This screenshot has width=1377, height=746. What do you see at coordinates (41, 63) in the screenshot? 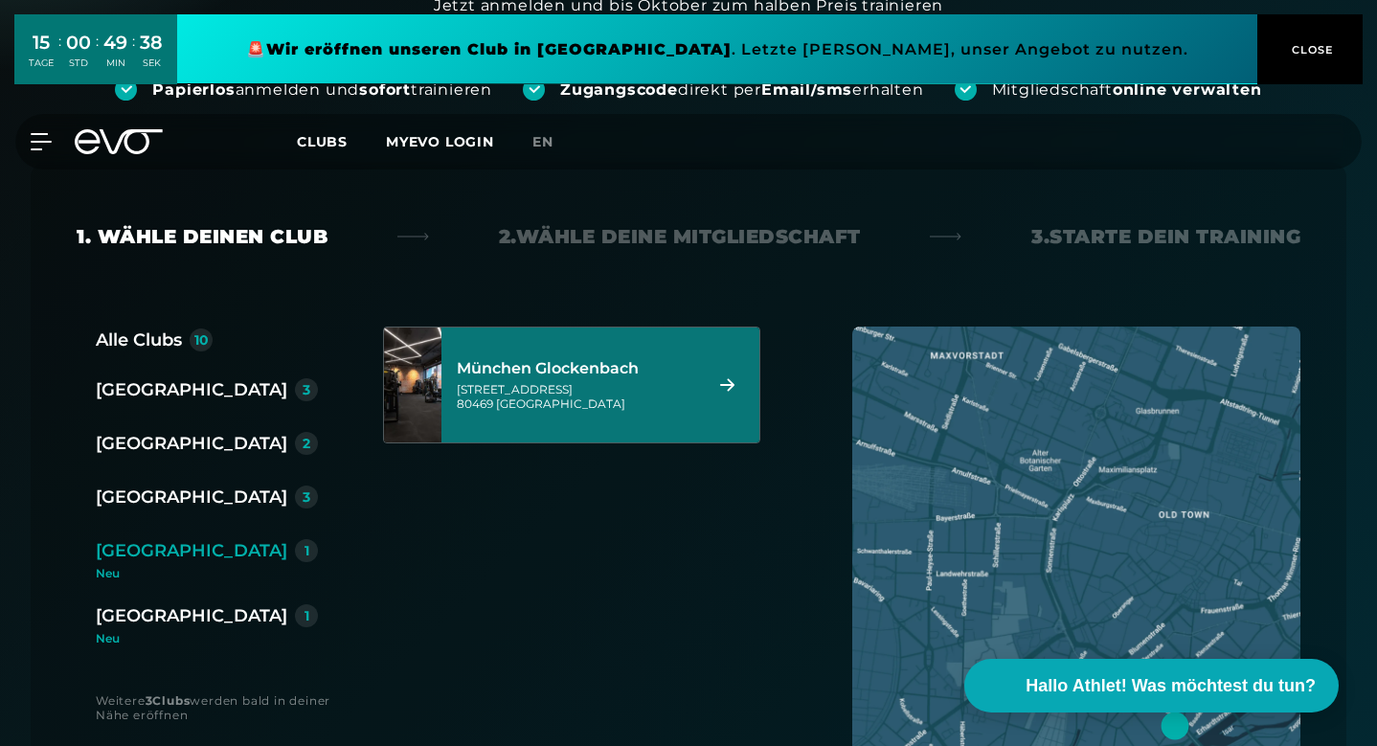
I see `div: TAGE` at bounding box center [41, 63].